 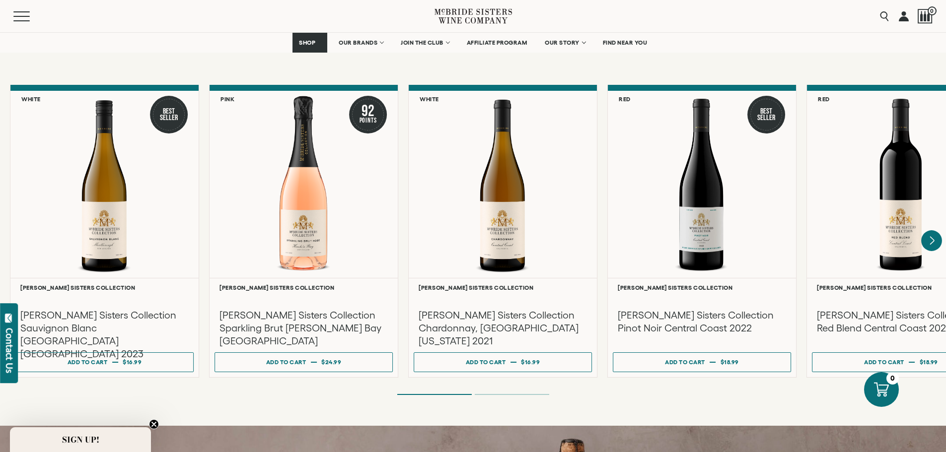 What do you see at coordinates (625, 43) in the screenshot?
I see `span: FIND NEAR YOU` at bounding box center [625, 43].